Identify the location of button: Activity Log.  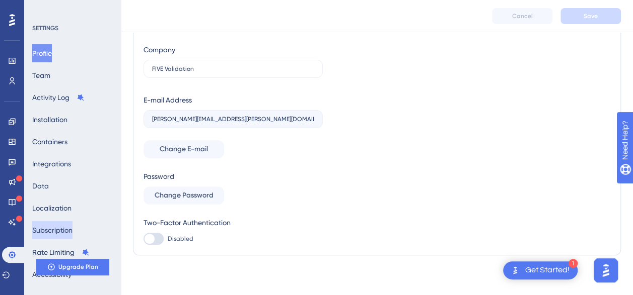
(58, 98).